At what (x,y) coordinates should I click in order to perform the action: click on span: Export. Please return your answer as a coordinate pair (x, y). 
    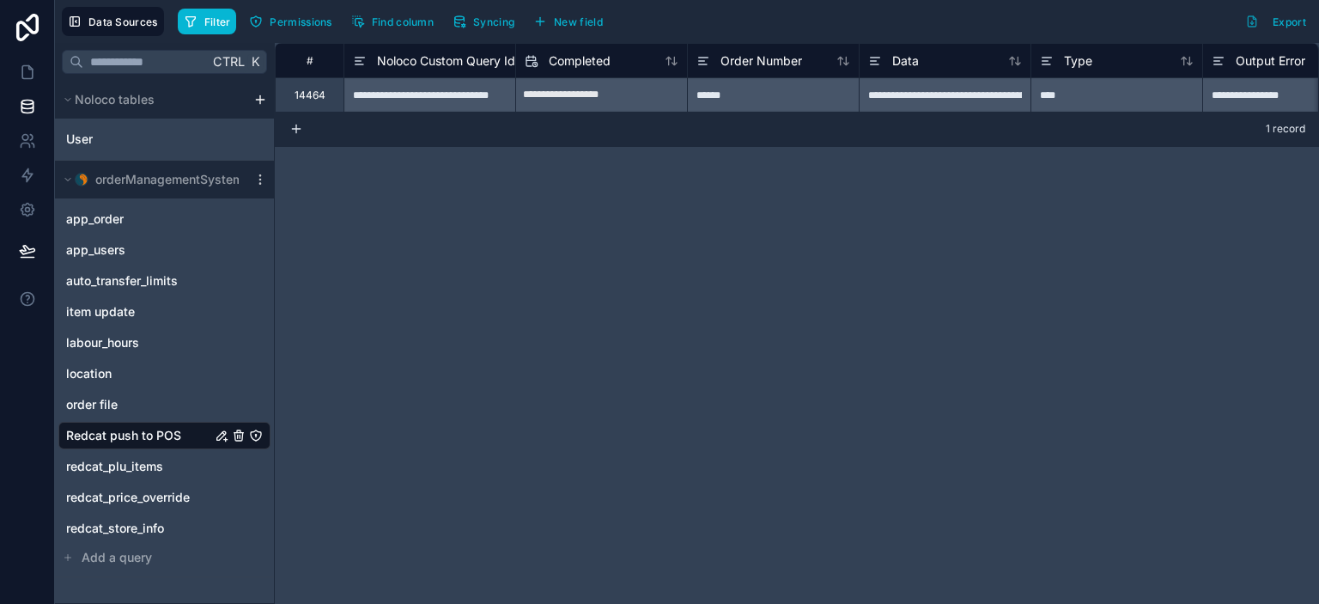
    Looking at the image, I should click on (1289, 21).